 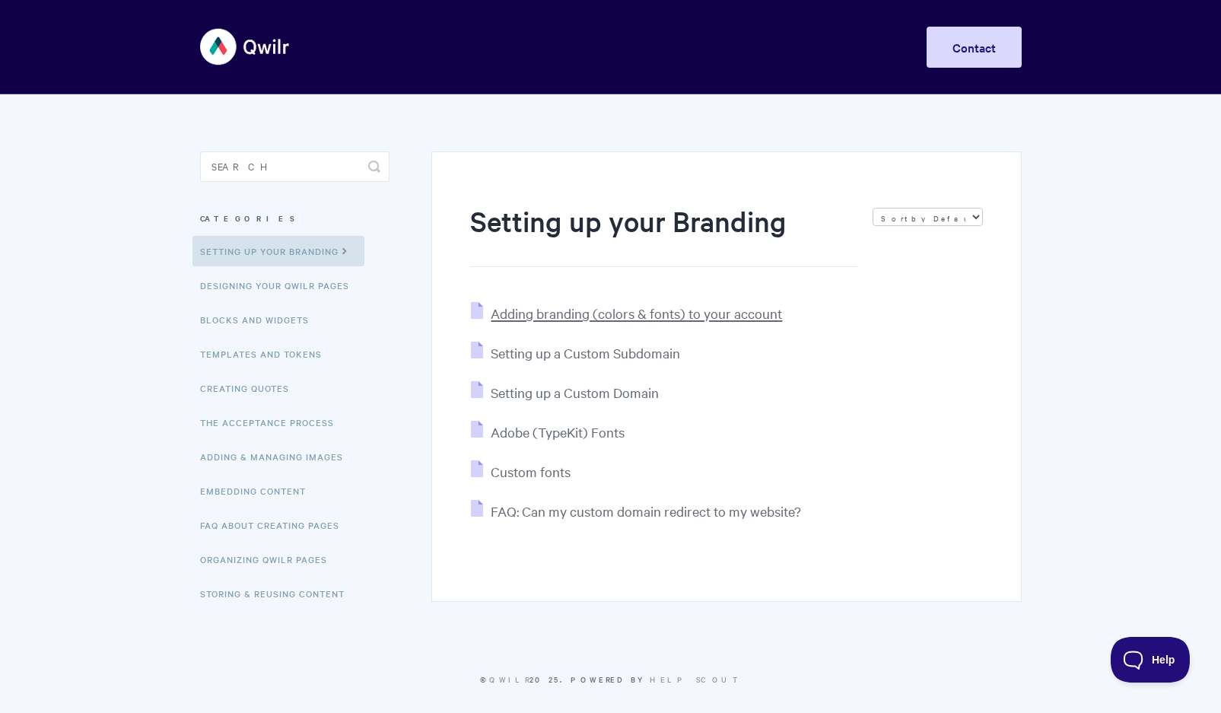 What do you see at coordinates (277, 457) in the screenshot?
I see `a: Adding & Managing Images` at bounding box center [277, 457].